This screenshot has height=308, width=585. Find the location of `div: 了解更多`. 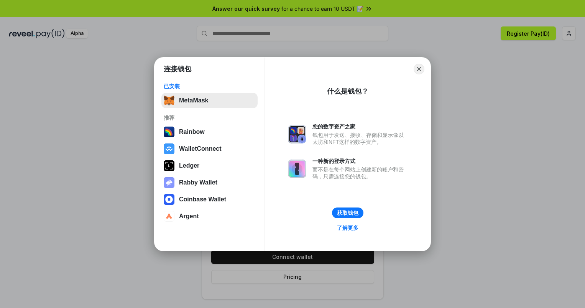

div: 了解更多 is located at coordinates (348, 228).